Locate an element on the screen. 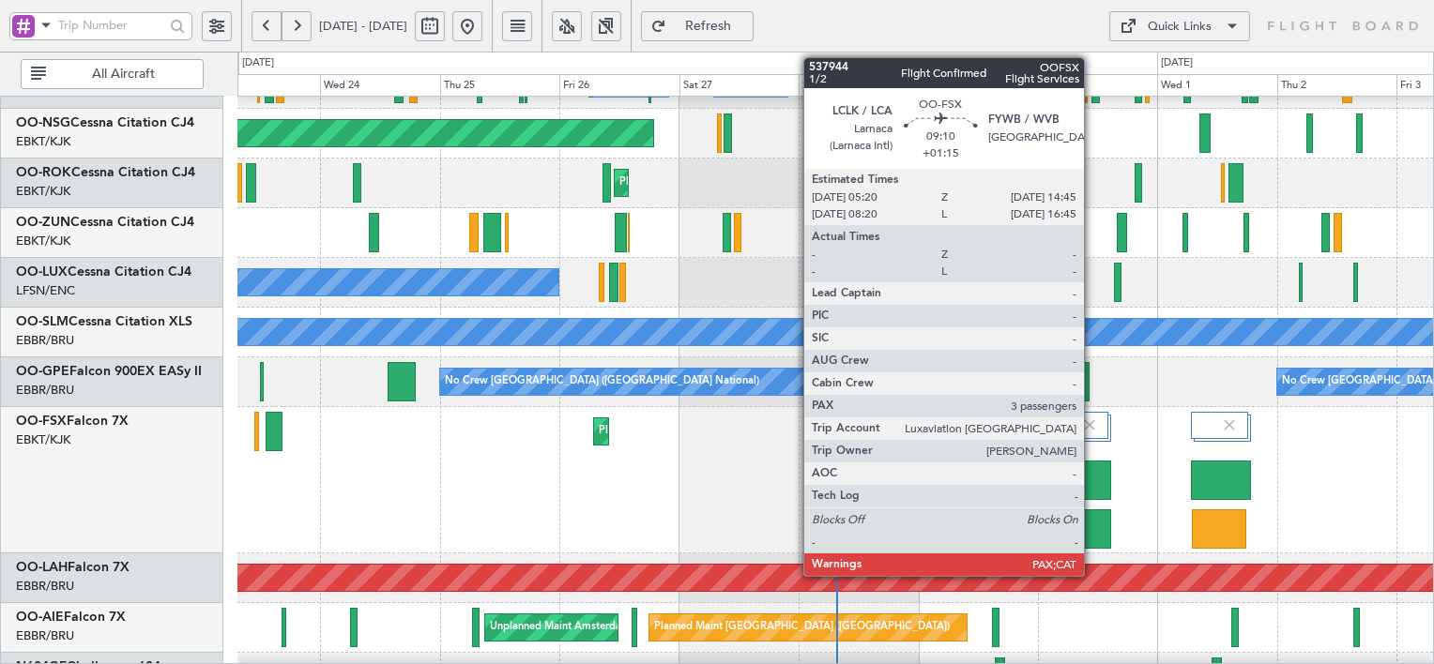 The height and width of the screenshot is (664, 1434). span: OO-SLM is located at coordinates (42, 322).